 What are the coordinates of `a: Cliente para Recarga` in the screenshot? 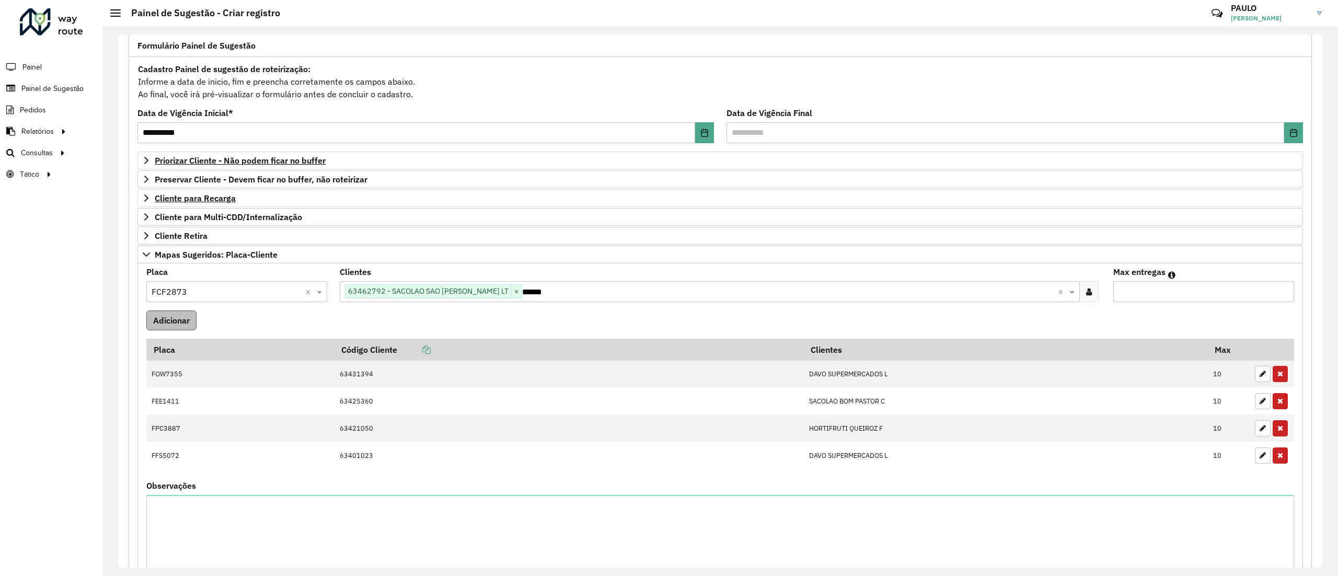 It's located at (720, 198).